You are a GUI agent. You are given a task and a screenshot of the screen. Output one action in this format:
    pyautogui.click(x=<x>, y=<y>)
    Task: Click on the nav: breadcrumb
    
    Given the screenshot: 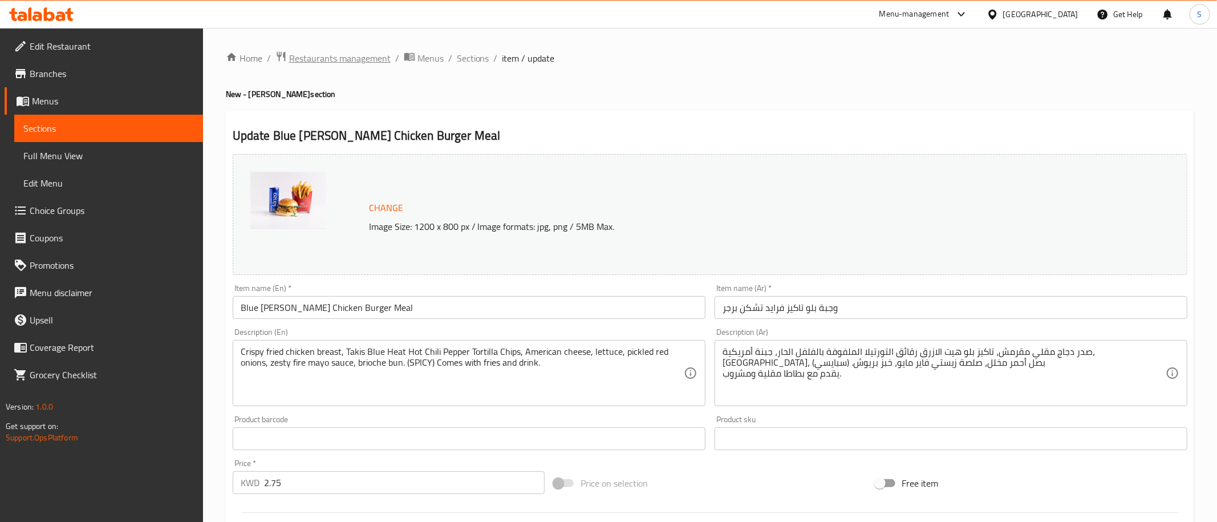 What is the action you would take?
    pyautogui.click(x=710, y=58)
    